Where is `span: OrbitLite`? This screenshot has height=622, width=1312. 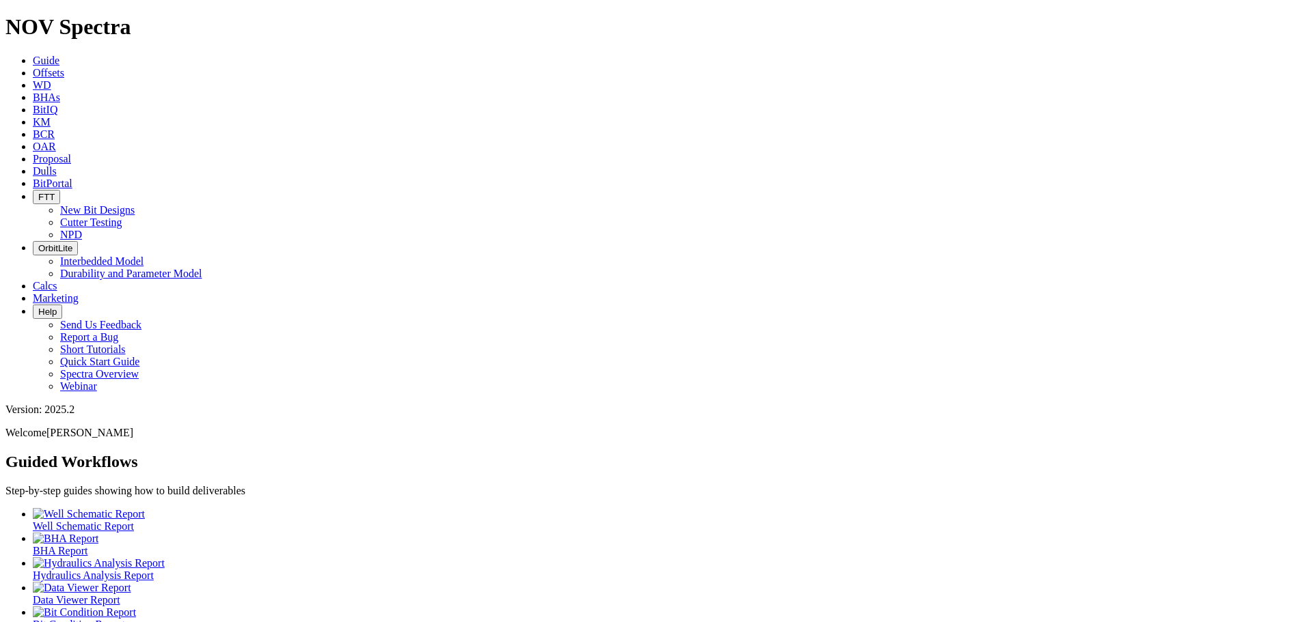 span: OrbitLite is located at coordinates (55, 248).